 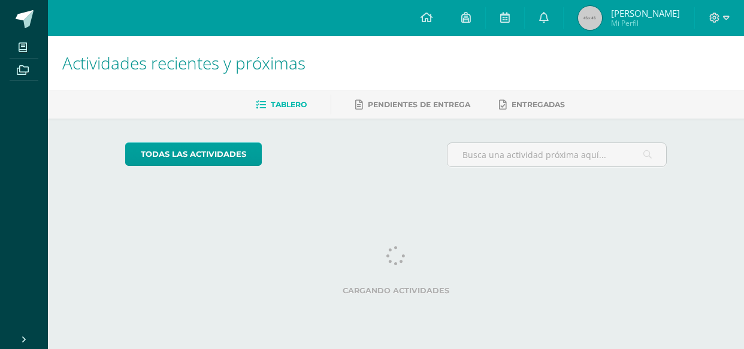 I want to click on span: Pendientes de entrega, so click(x=419, y=104).